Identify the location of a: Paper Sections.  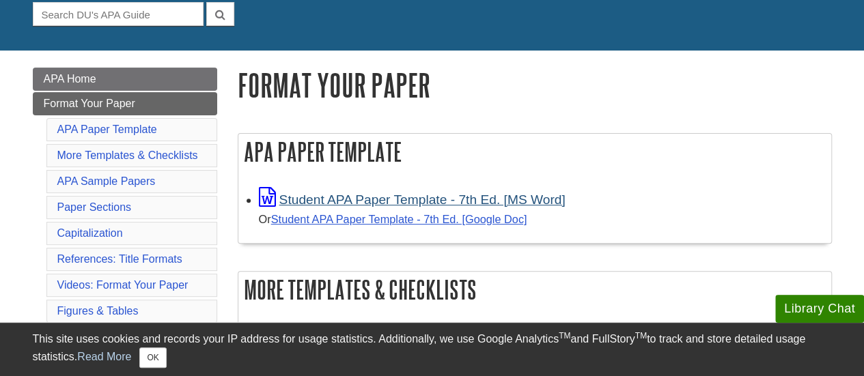
(94, 207).